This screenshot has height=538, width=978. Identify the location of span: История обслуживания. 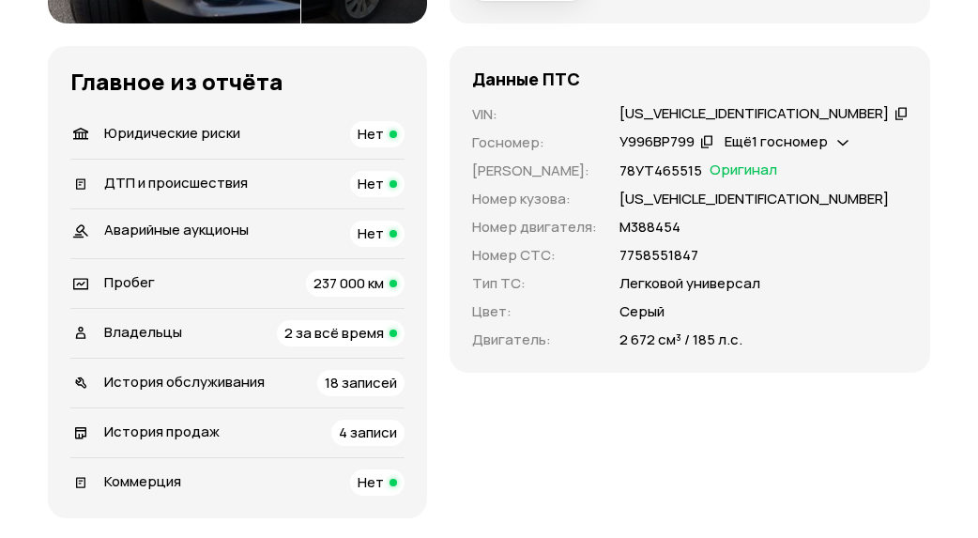
(184, 381).